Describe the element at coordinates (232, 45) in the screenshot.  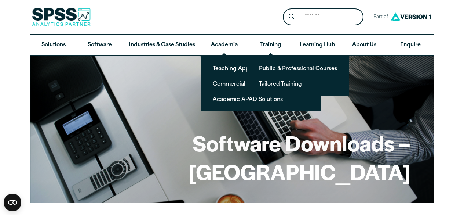
I see `nav: Desktop version of site main menu` at that location.